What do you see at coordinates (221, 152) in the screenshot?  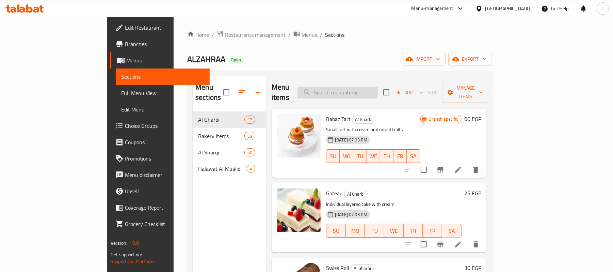 I see `span: Al Sharqi` at bounding box center [221, 152].